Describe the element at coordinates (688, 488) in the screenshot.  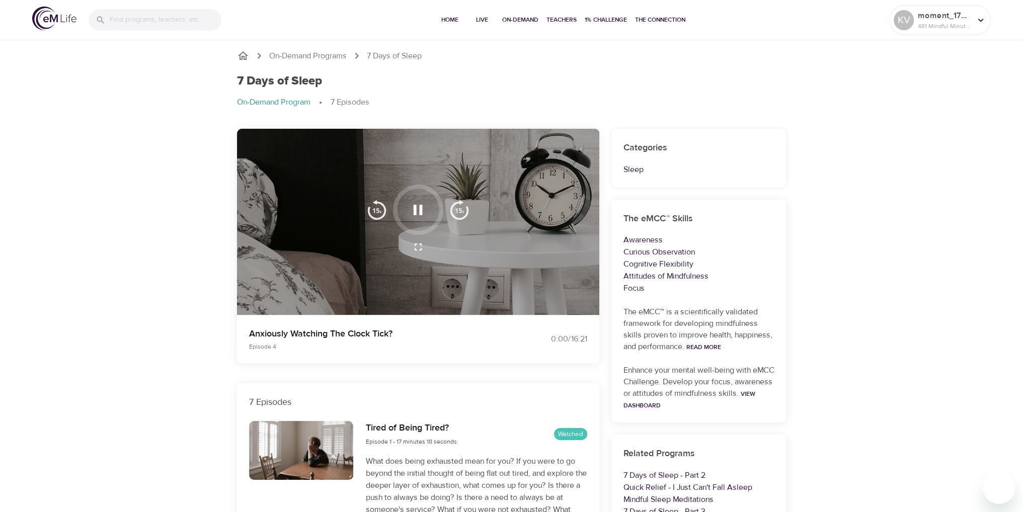
I see `a: Quick Relief - I Just Can't Fall Asleep` at that location.